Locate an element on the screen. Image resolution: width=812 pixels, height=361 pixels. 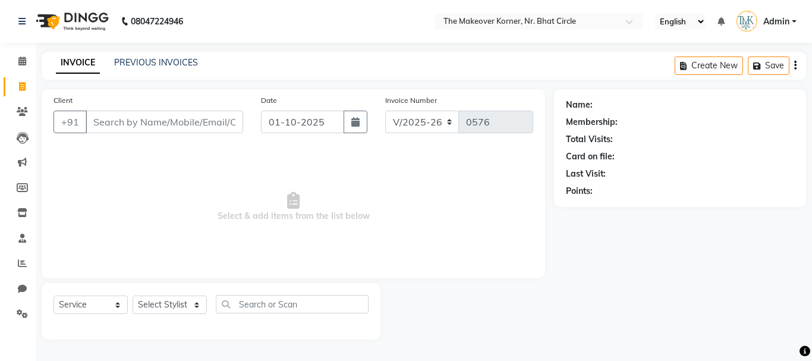
label: Invoice Number is located at coordinates (411, 100).